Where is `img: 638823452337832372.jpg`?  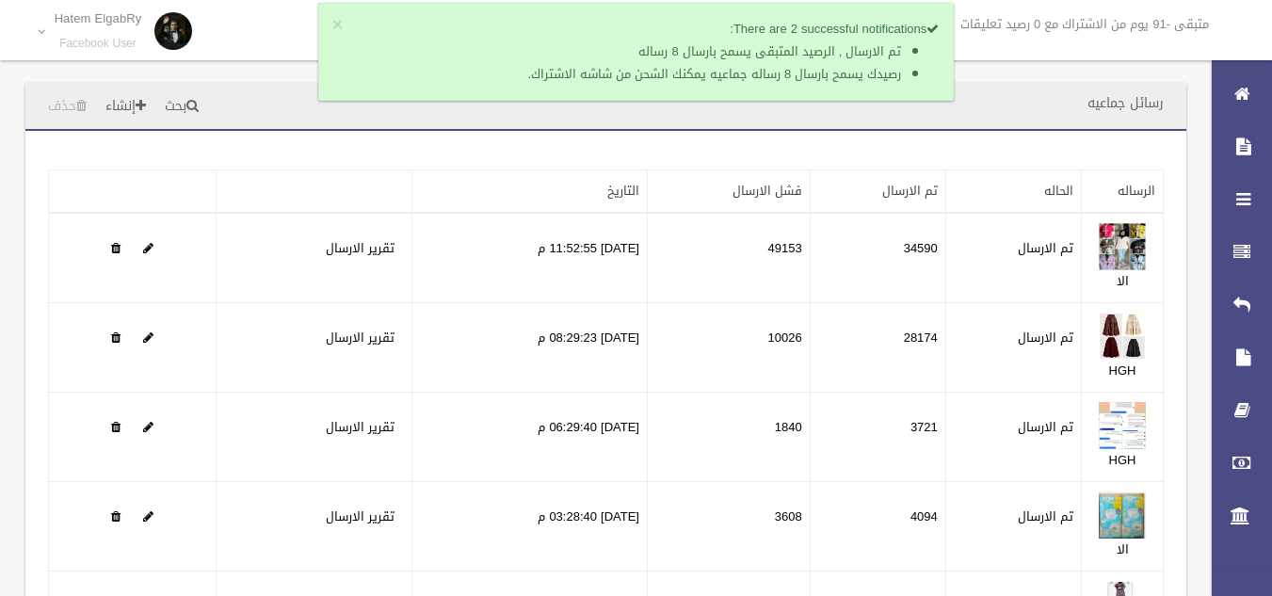 img: 638823452337832372.jpg is located at coordinates (1123, 247).